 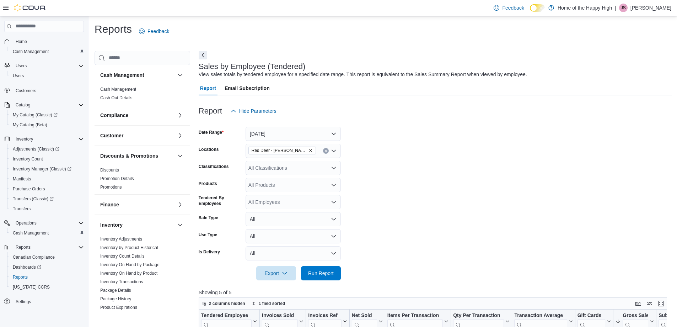 What do you see at coordinates (276, 273) in the screenshot?
I see `span: Export` at bounding box center [276, 273].